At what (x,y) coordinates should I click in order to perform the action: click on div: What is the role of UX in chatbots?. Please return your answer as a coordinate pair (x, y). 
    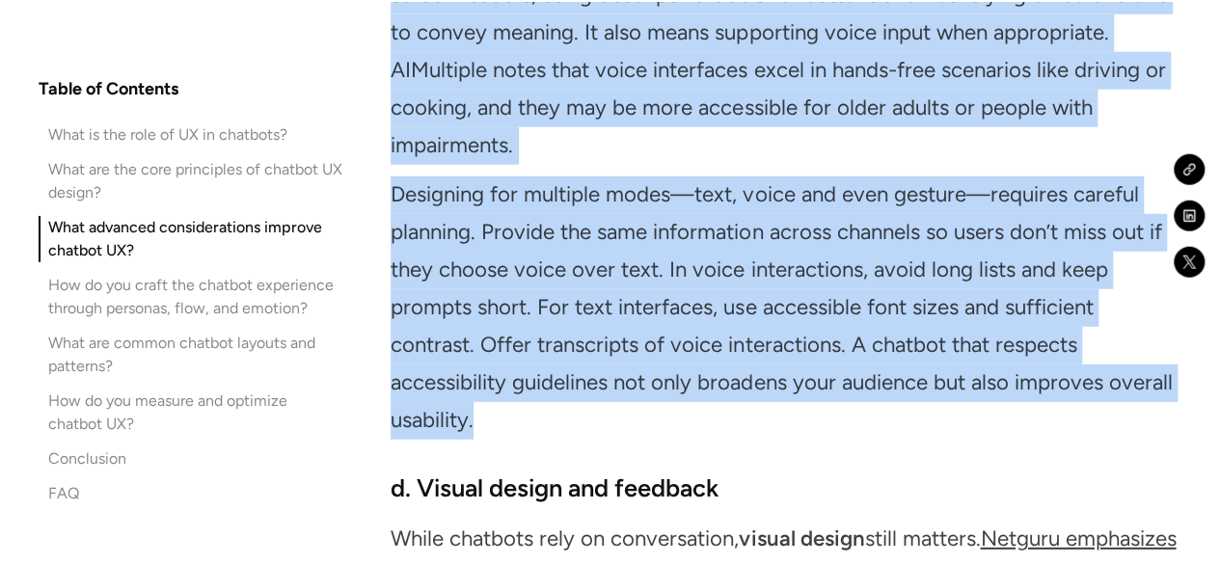
    Looking at the image, I should click on (168, 135).